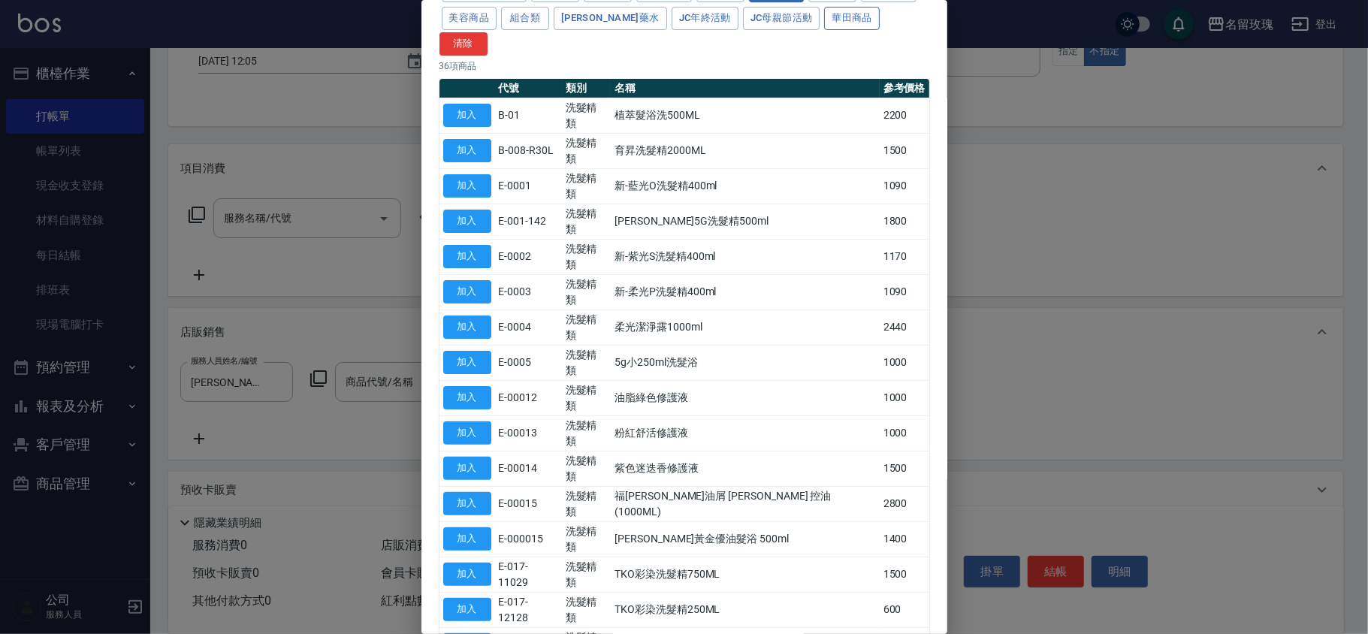 The image size is (1368, 634). What do you see at coordinates (745, 397) in the screenshot?
I see `td: 油脂綠色修護液` at bounding box center [745, 397].